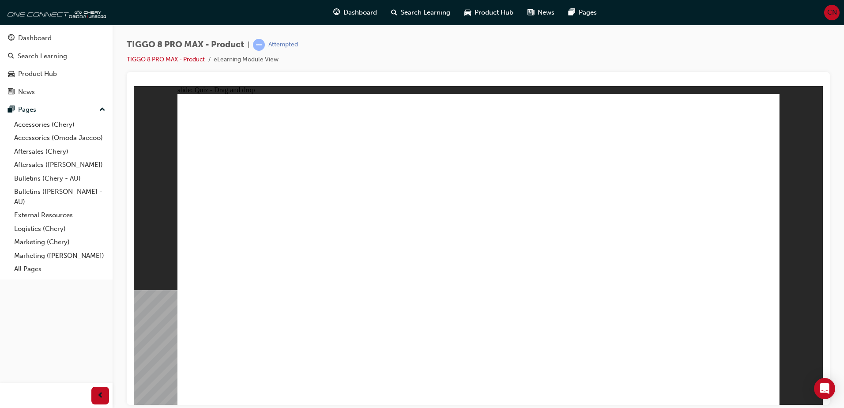 This screenshot has height=408, width=844. I want to click on button: Pages, so click(56, 110).